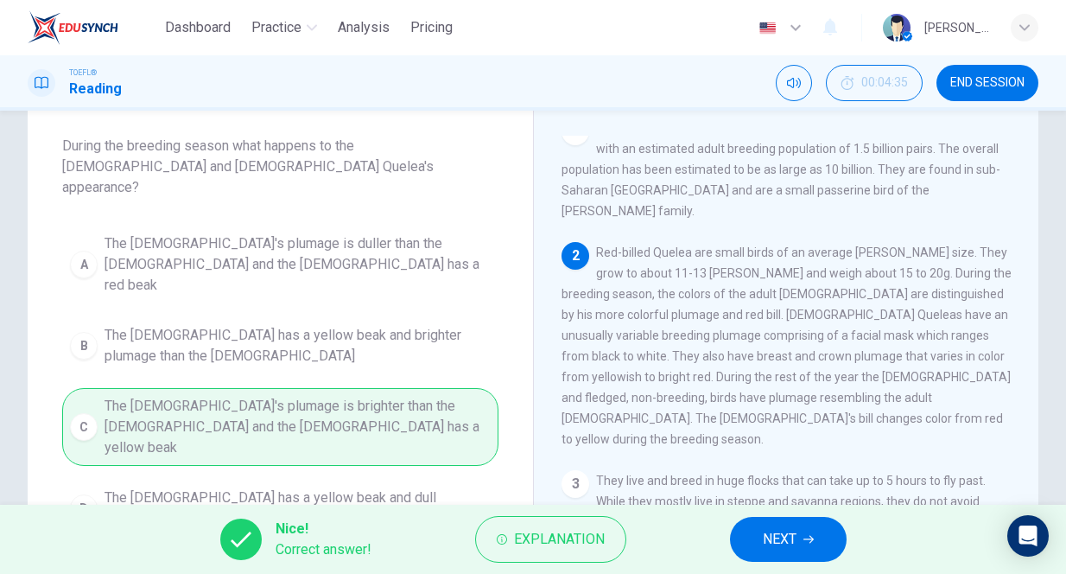  Describe the element at coordinates (323, 529) in the screenshot. I see `span: Nice!` at that location.